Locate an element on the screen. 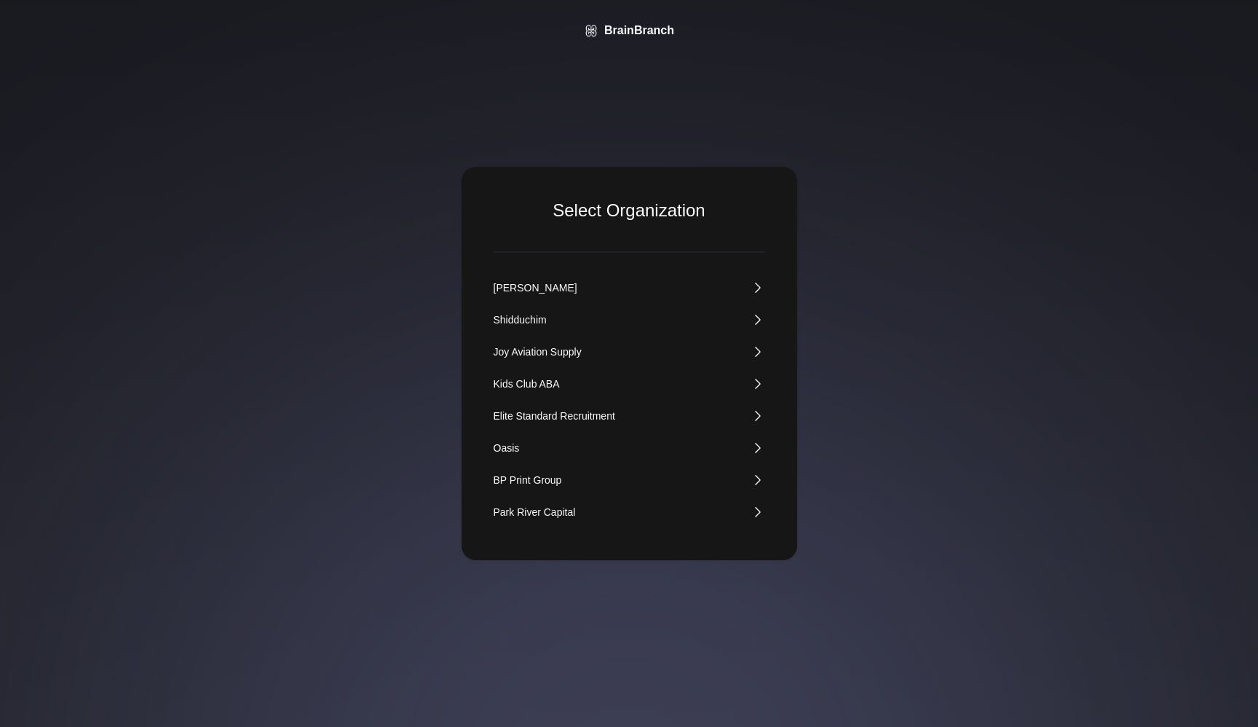 This screenshot has width=1258, height=727. div: Elite Standard Recruitment is located at coordinates (554, 416).